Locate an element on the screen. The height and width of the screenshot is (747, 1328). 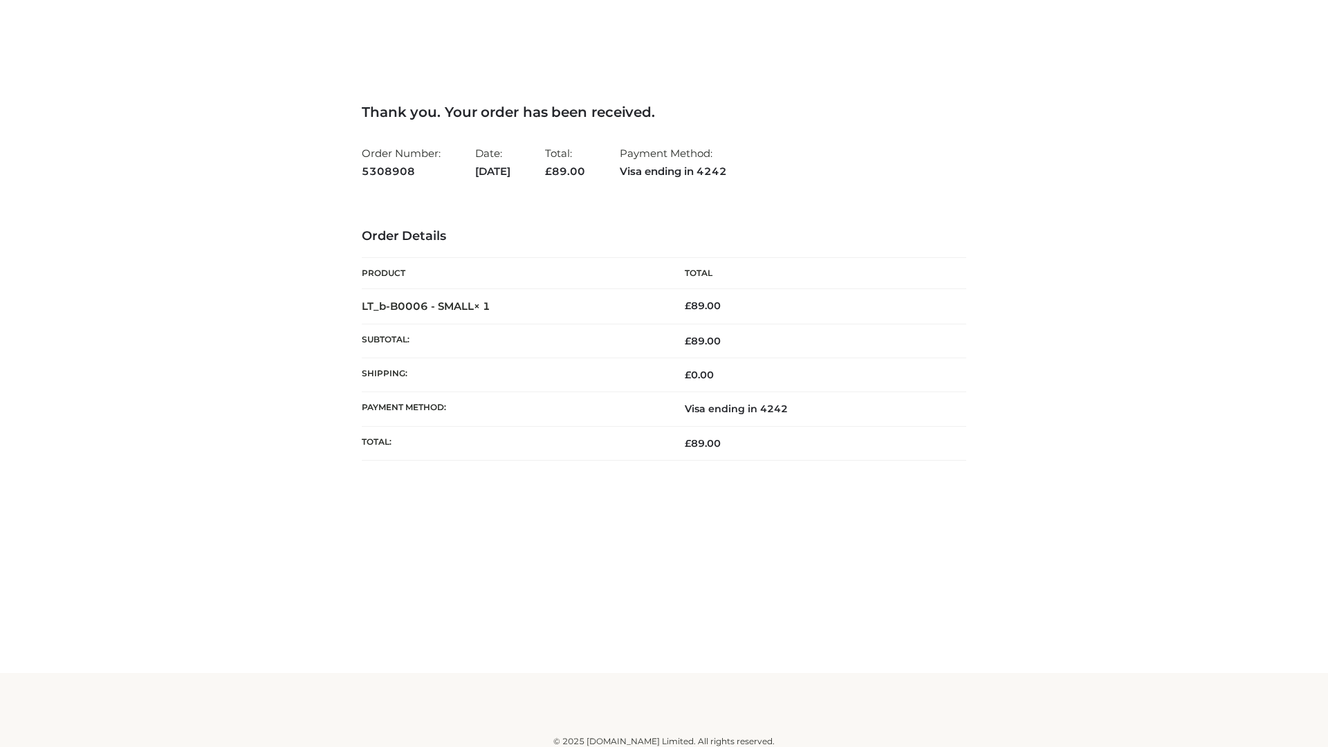
th: Product is located at coordinates (513, 273).